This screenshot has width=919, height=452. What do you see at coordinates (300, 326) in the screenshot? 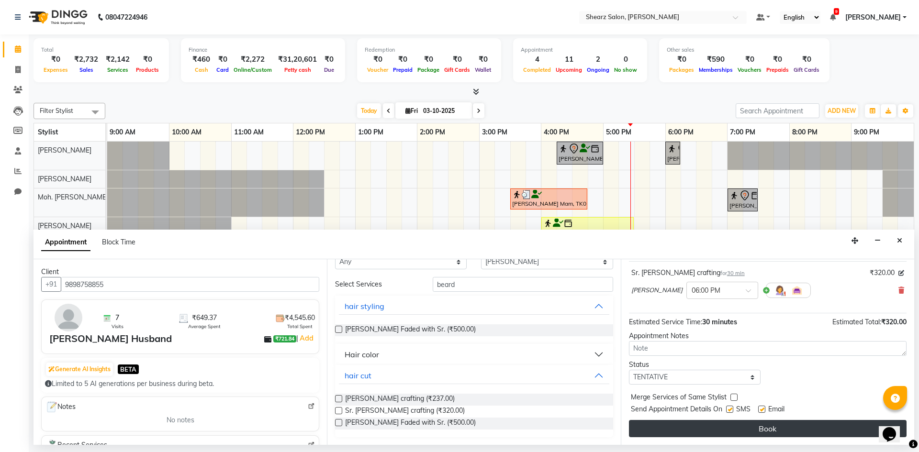
I see `span: Total Spent` at bounding box center [300, 326].